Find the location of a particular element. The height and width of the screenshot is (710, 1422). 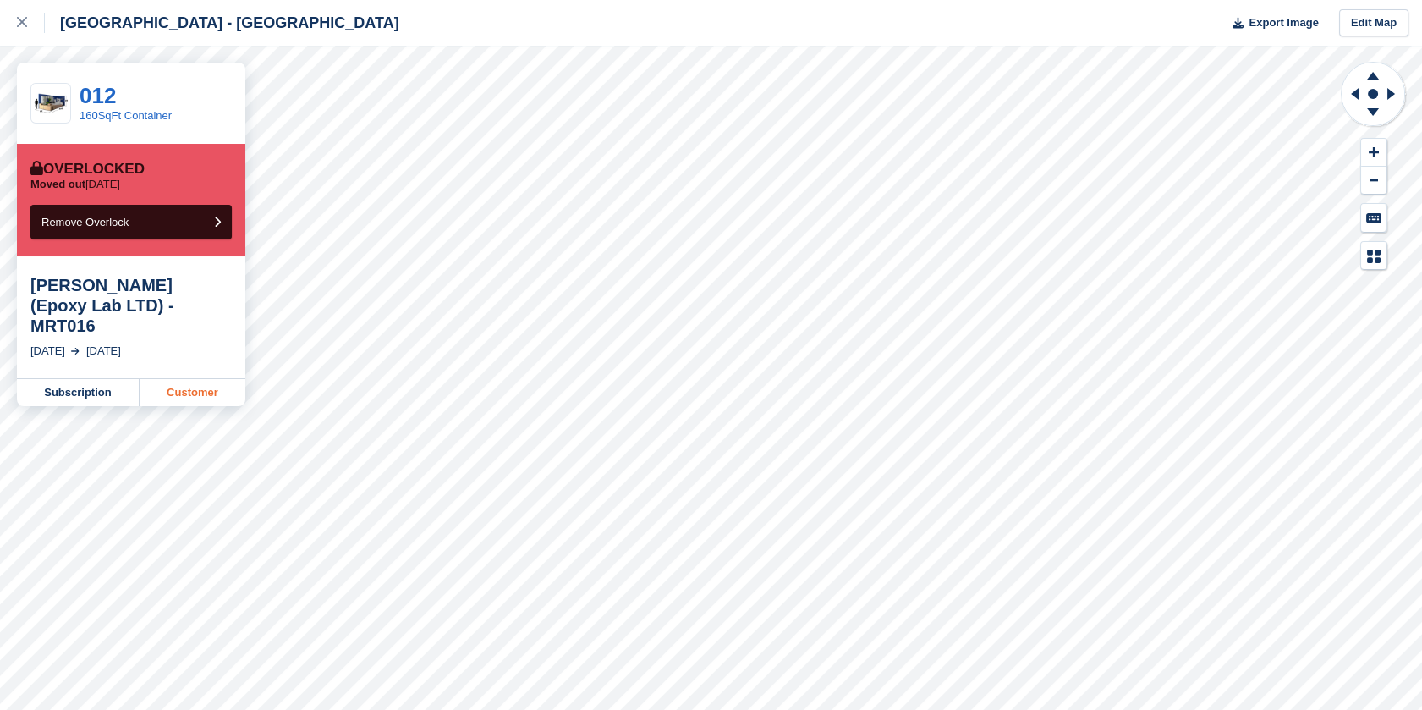

span: Moved out is located at coordinates (58, 184).